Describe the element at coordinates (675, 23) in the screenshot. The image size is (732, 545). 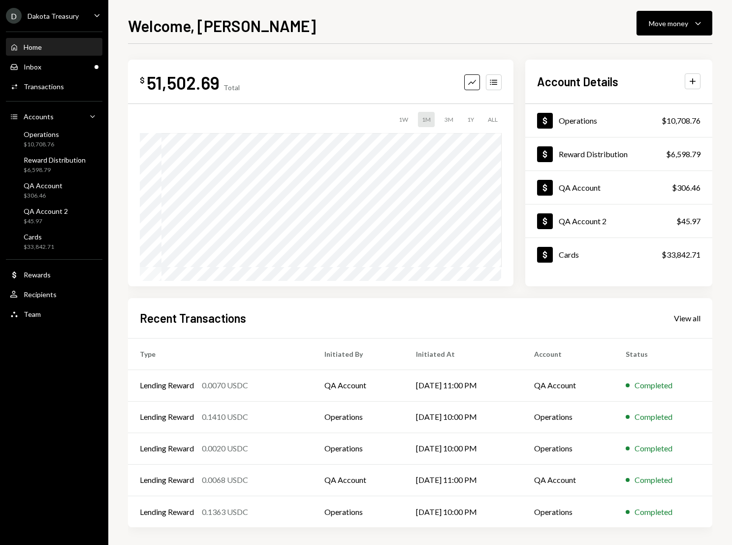
I see `button: Move money` at that location.